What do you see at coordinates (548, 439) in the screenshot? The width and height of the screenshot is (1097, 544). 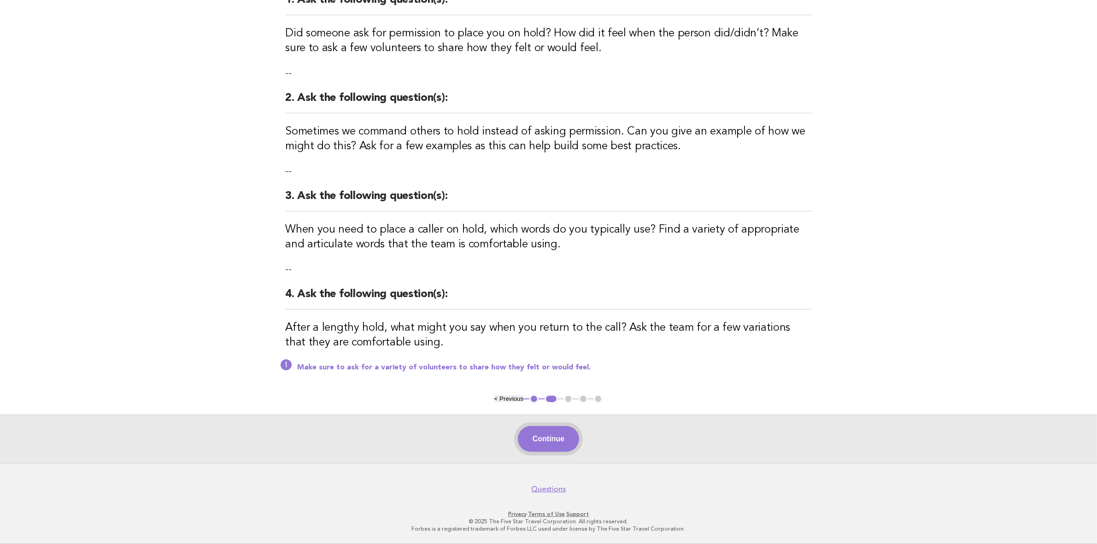 I see `button: Continue` at bounding box center [548, 439].